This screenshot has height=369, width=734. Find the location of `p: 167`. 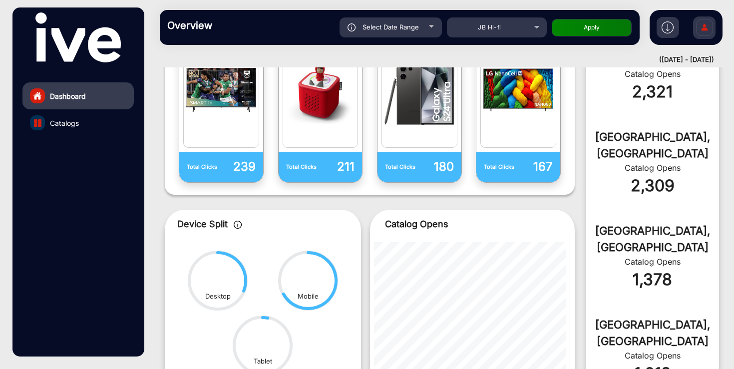

p: 167 is located at coordinates (536, 167).